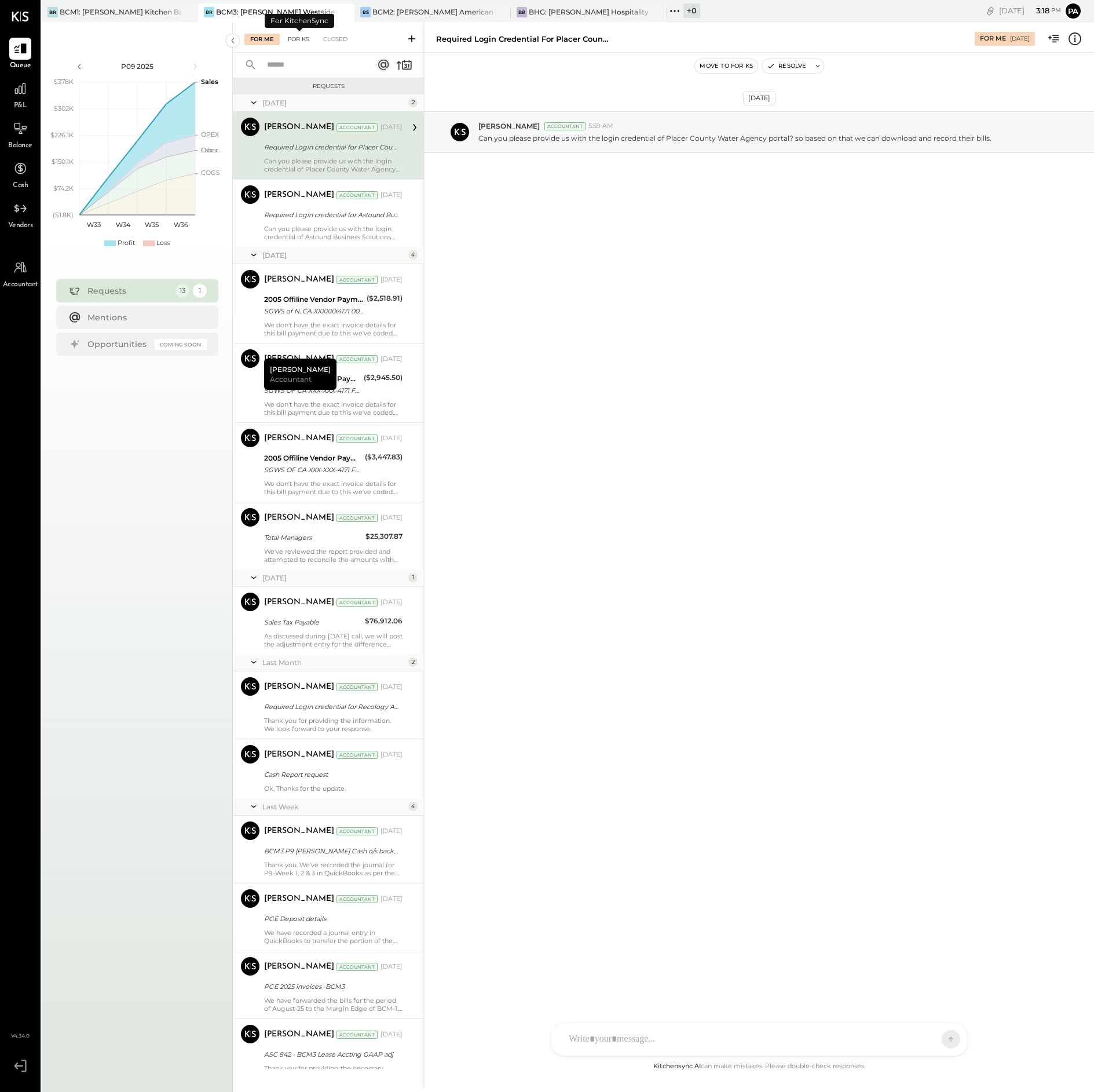  What do you see at coordinates (211, 150) in the screenshot?
I see `text: Occu...` at bounding box center [211, 150].